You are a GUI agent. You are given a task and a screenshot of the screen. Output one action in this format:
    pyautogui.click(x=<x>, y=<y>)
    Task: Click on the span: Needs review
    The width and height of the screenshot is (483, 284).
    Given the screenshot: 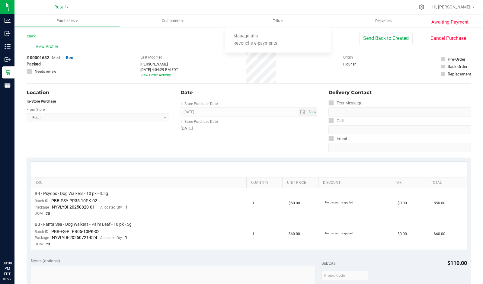 What is the action you would take?
    pyautogui.click(x=45, y=72)
    